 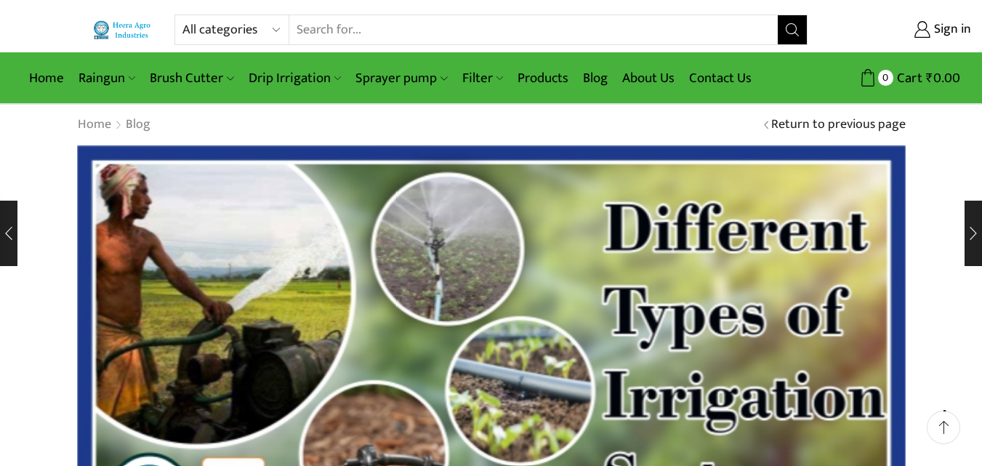 What do you see at coordinates (649, 78) in the screenshot?
I see `a: About Us` at bounding box center [649, 78].